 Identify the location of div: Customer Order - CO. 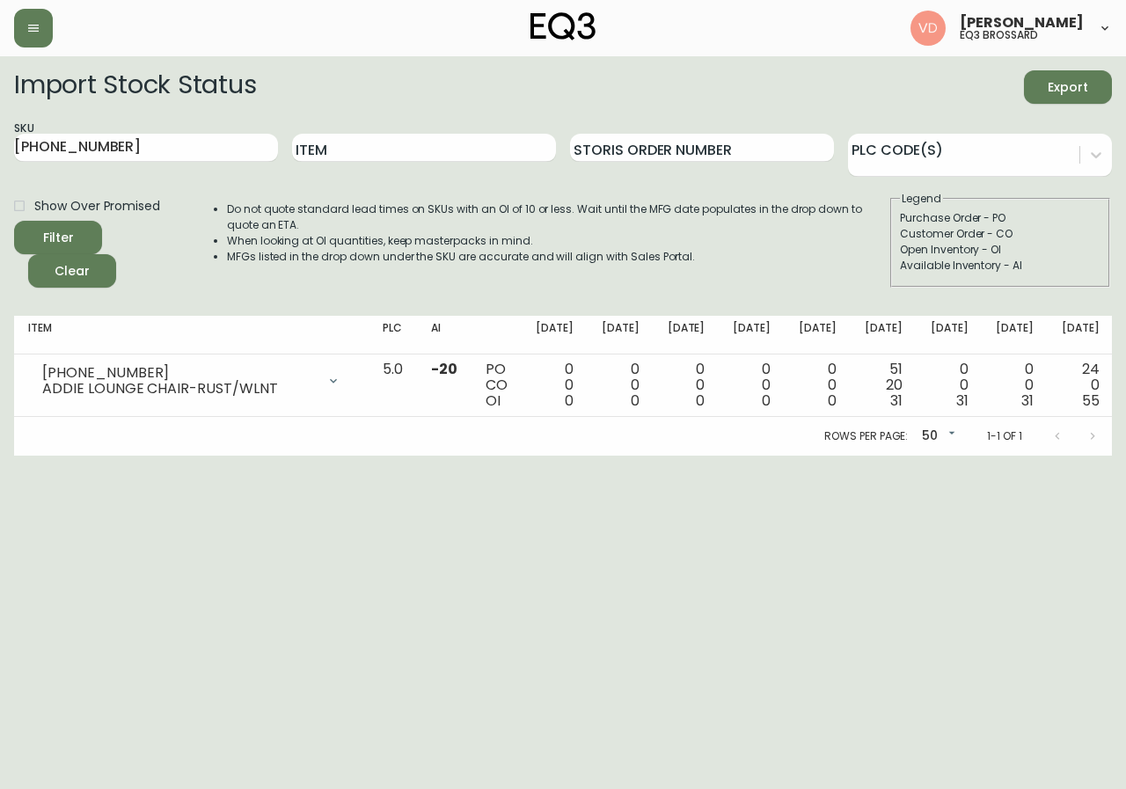
(1001, 234).